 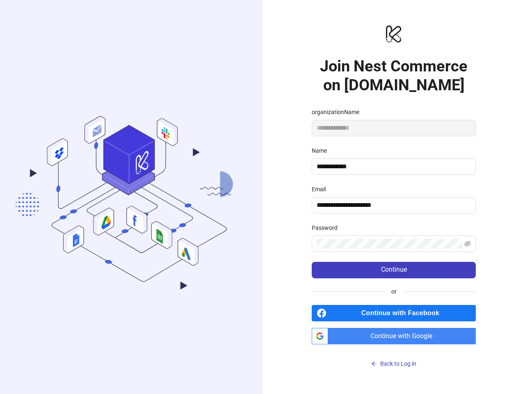 I want to click on label: organizationName, so click(x=338, y=112).